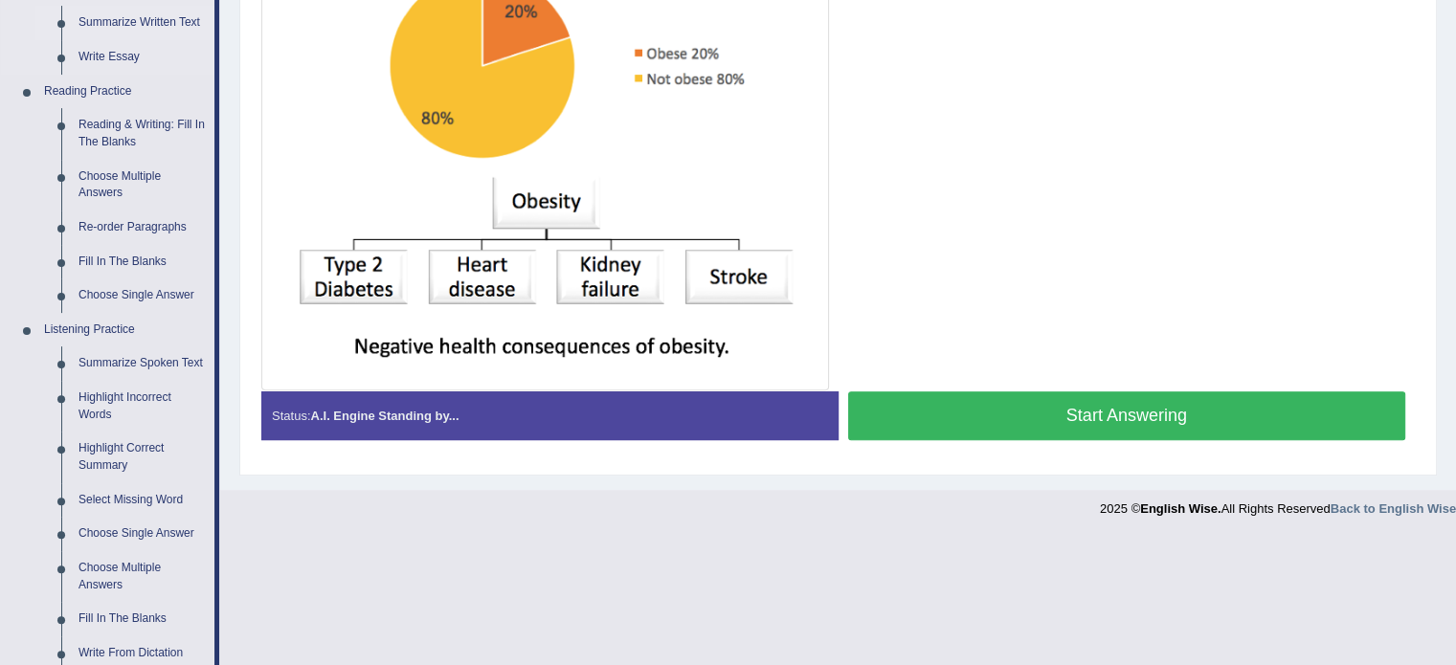 The image size is (1456, 665). I want to click on a: Summarize Written Text, so click(142, 23).